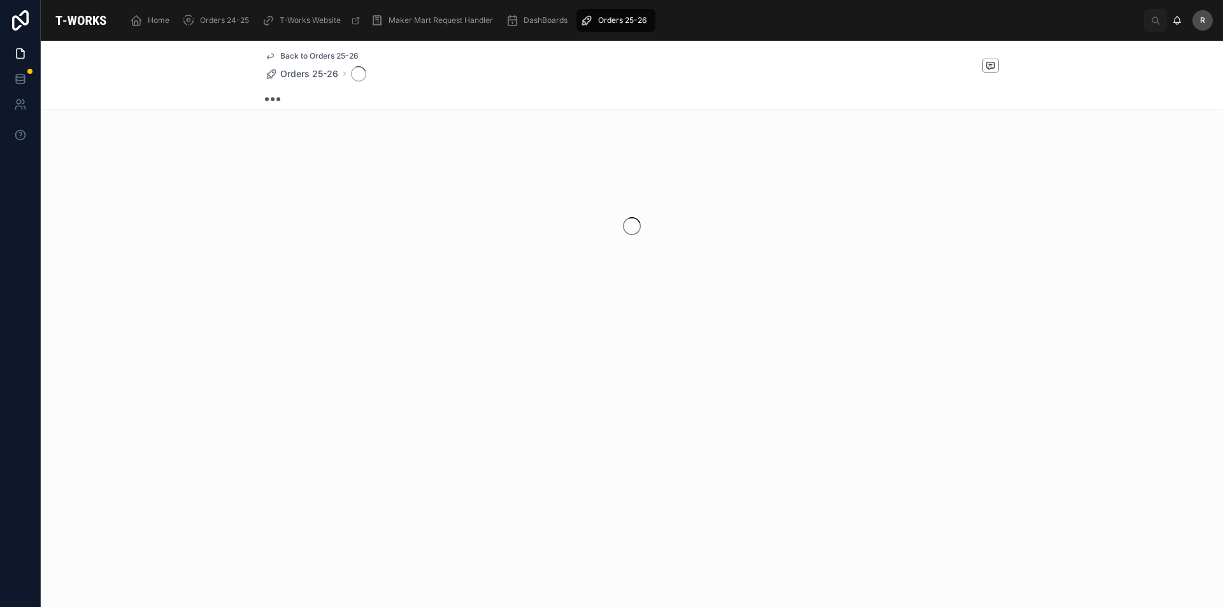 The image size is (1223, 607). Describe the element at coordinates (434, 20) in the screenshot. I see `a: Maker Mart Request Handler` at that location.